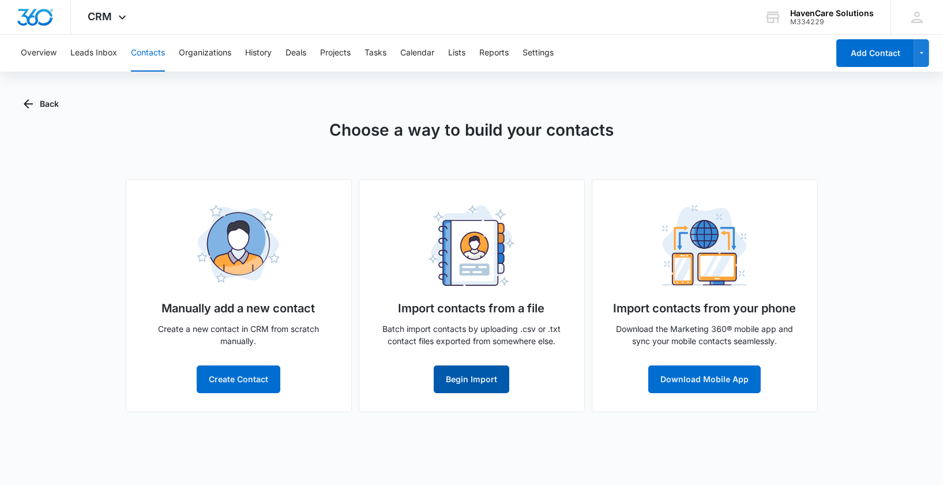 This screenshot has height=485, width=943. I want to click on div: account id, so click(832, 22).